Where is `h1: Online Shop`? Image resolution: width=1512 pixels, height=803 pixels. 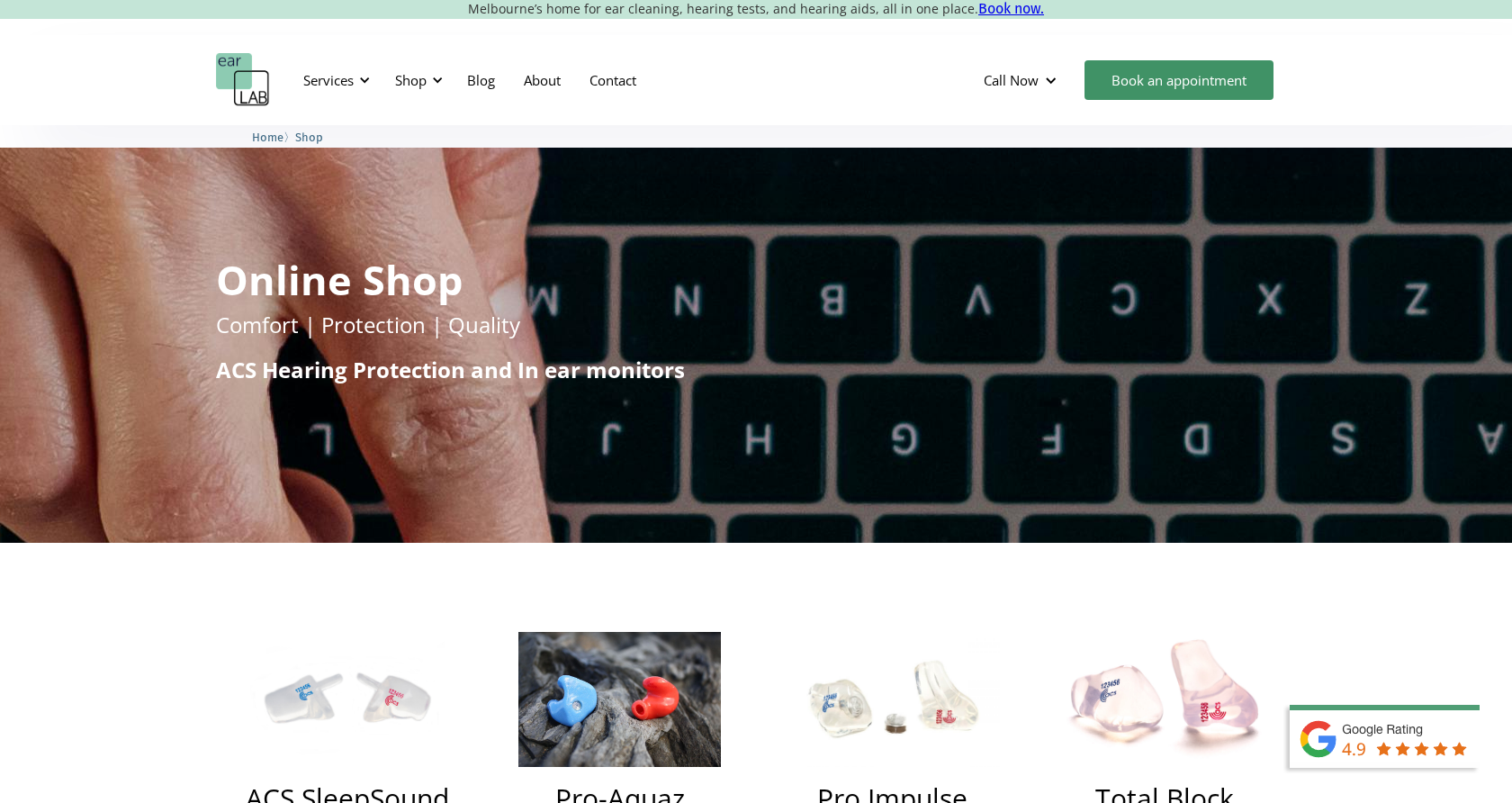
h1: Online Shop is located at coordinates (339, 279).